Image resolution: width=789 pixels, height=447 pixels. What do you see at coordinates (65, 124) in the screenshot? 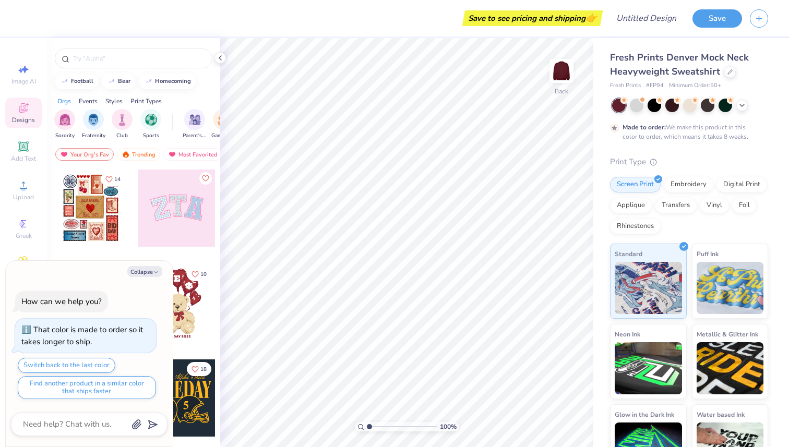
I see `div: filter for Sorority` at bounding box center [65, 124].